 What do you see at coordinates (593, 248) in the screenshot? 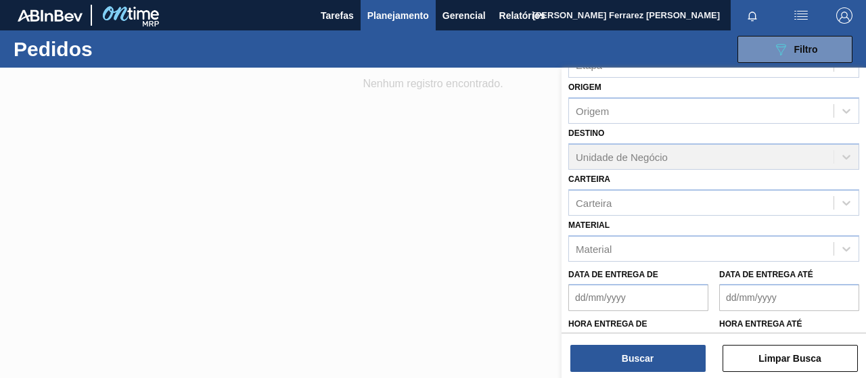
I see `div: Material` at bounding box center [593, 248].